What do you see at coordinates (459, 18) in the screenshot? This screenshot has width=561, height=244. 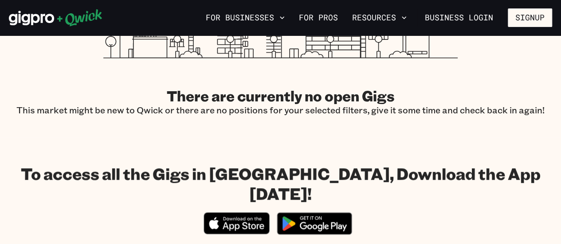 I see `a: Business Login` at bounding box center [459, 18].